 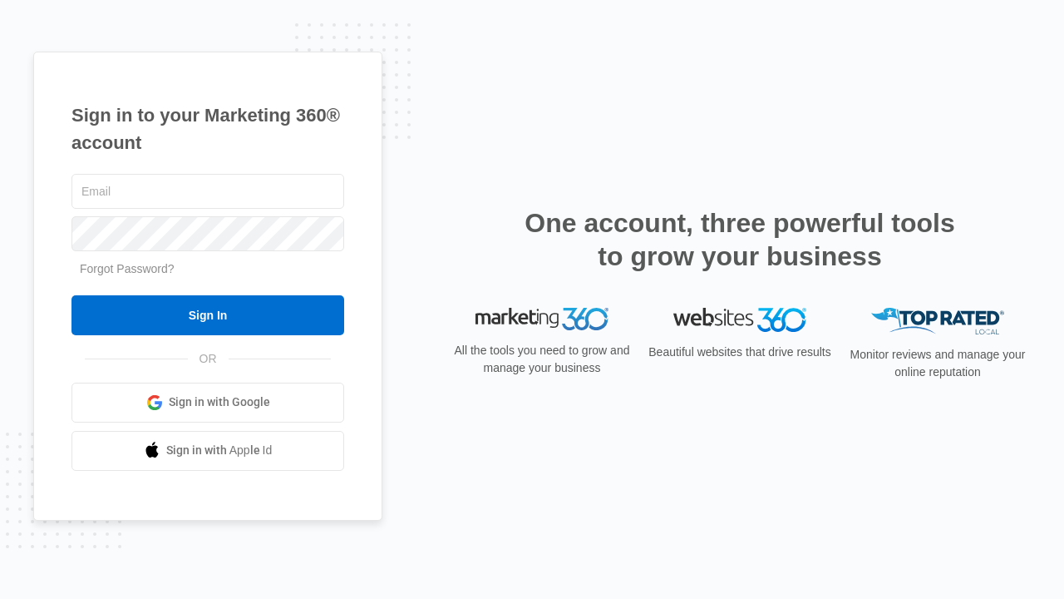 I want to click on span: OR, so click(x=208, y=358).